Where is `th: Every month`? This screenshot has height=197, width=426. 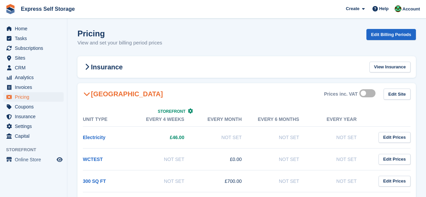
th: Every month is located at coordinates (226, 120).